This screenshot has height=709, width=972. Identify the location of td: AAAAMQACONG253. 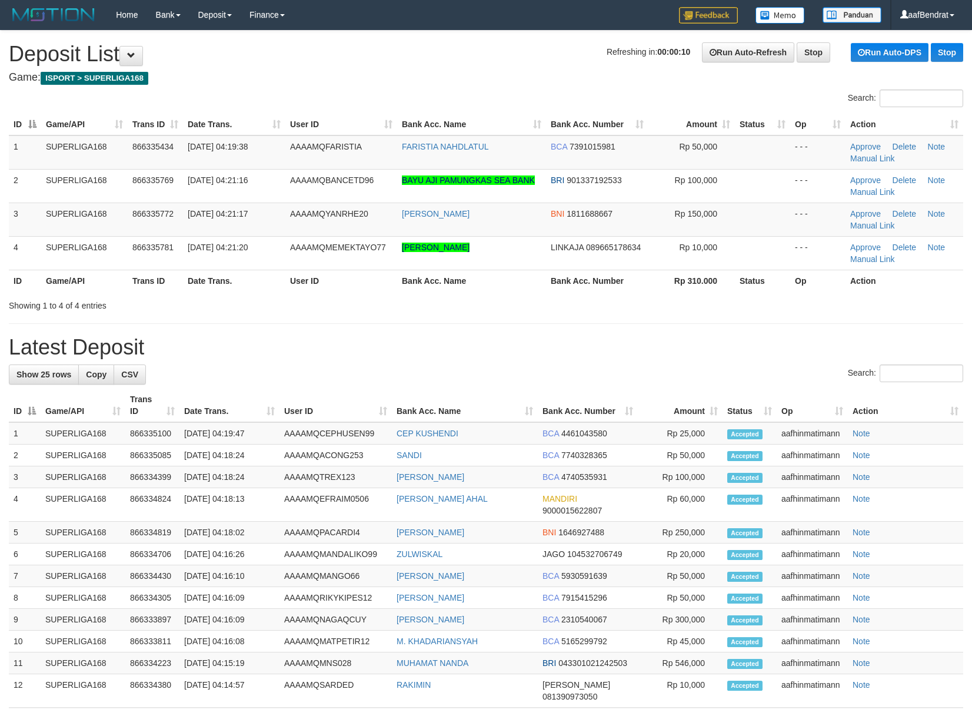
(336, 455).